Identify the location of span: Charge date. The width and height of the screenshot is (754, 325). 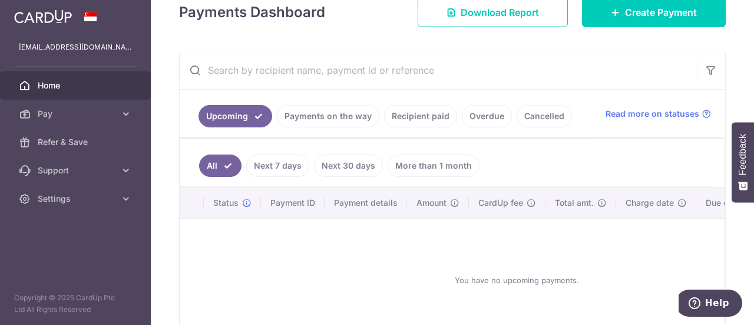
(650, 203).